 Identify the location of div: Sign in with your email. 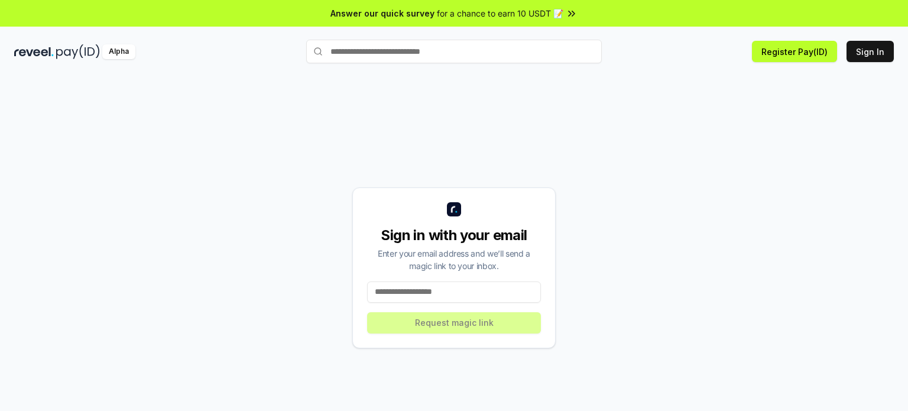
(454, 235).